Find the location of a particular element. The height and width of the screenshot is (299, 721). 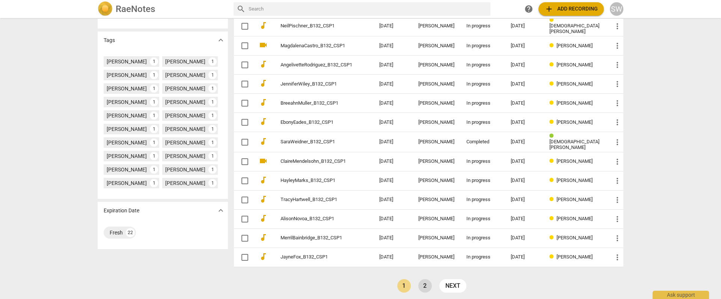

div: Ask support is located at coordinates (681, 295).